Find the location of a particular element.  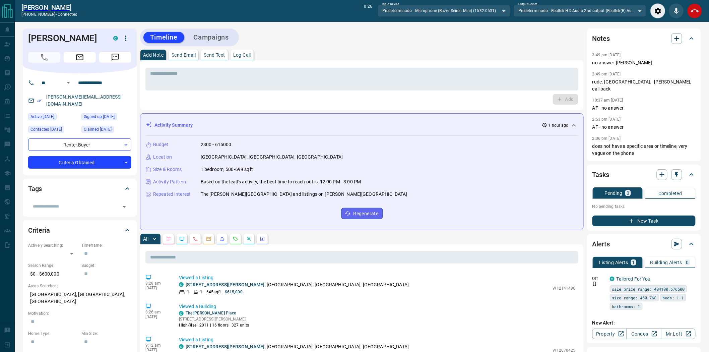

div: Criteria is located at coordinates (80, 230).